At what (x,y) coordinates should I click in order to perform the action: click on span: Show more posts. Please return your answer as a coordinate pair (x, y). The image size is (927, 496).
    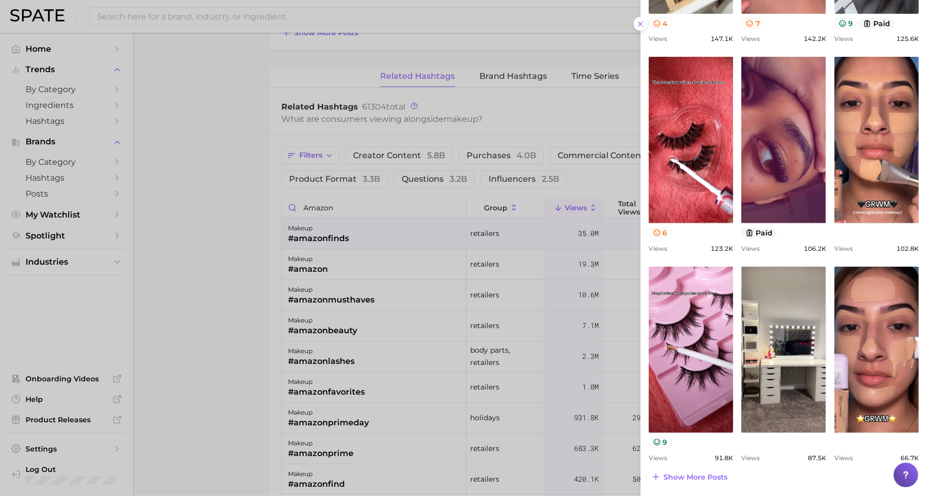
    Looking at the image, I should click on (696, 477).